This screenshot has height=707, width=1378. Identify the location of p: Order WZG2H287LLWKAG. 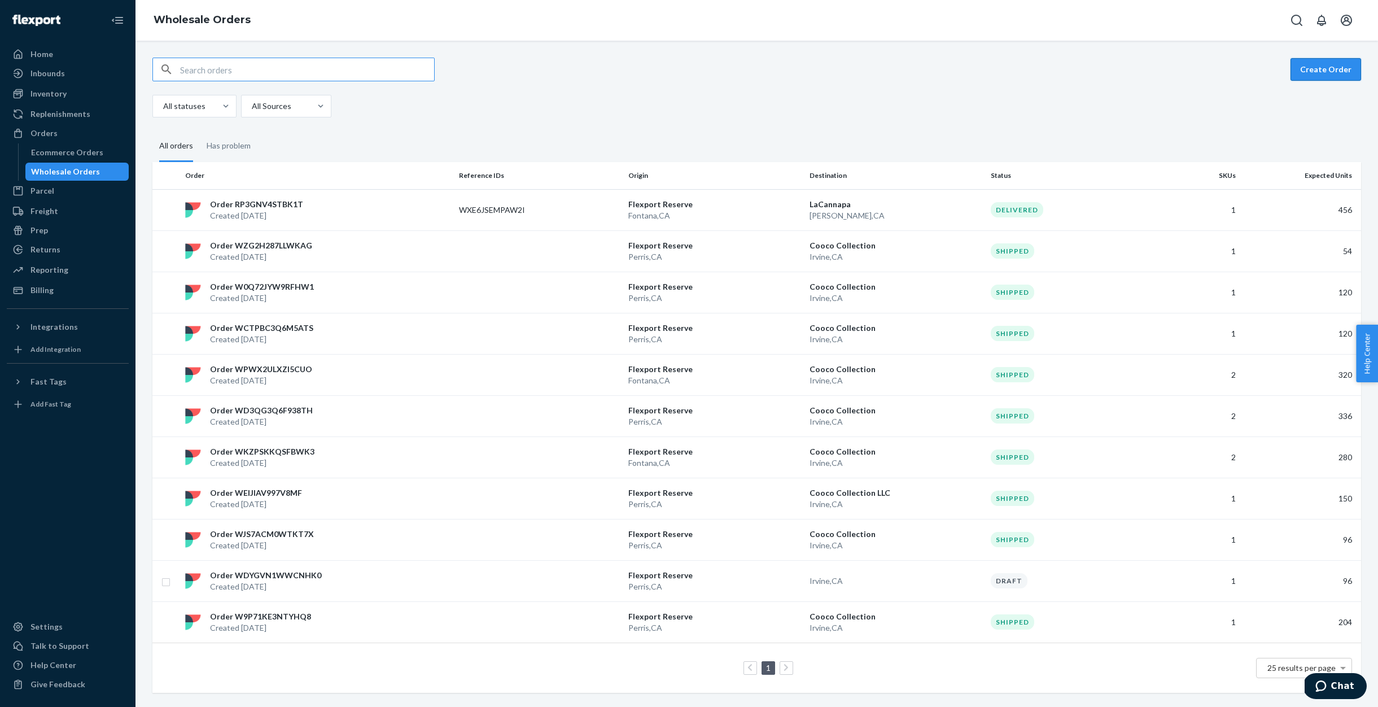
(261, 246).